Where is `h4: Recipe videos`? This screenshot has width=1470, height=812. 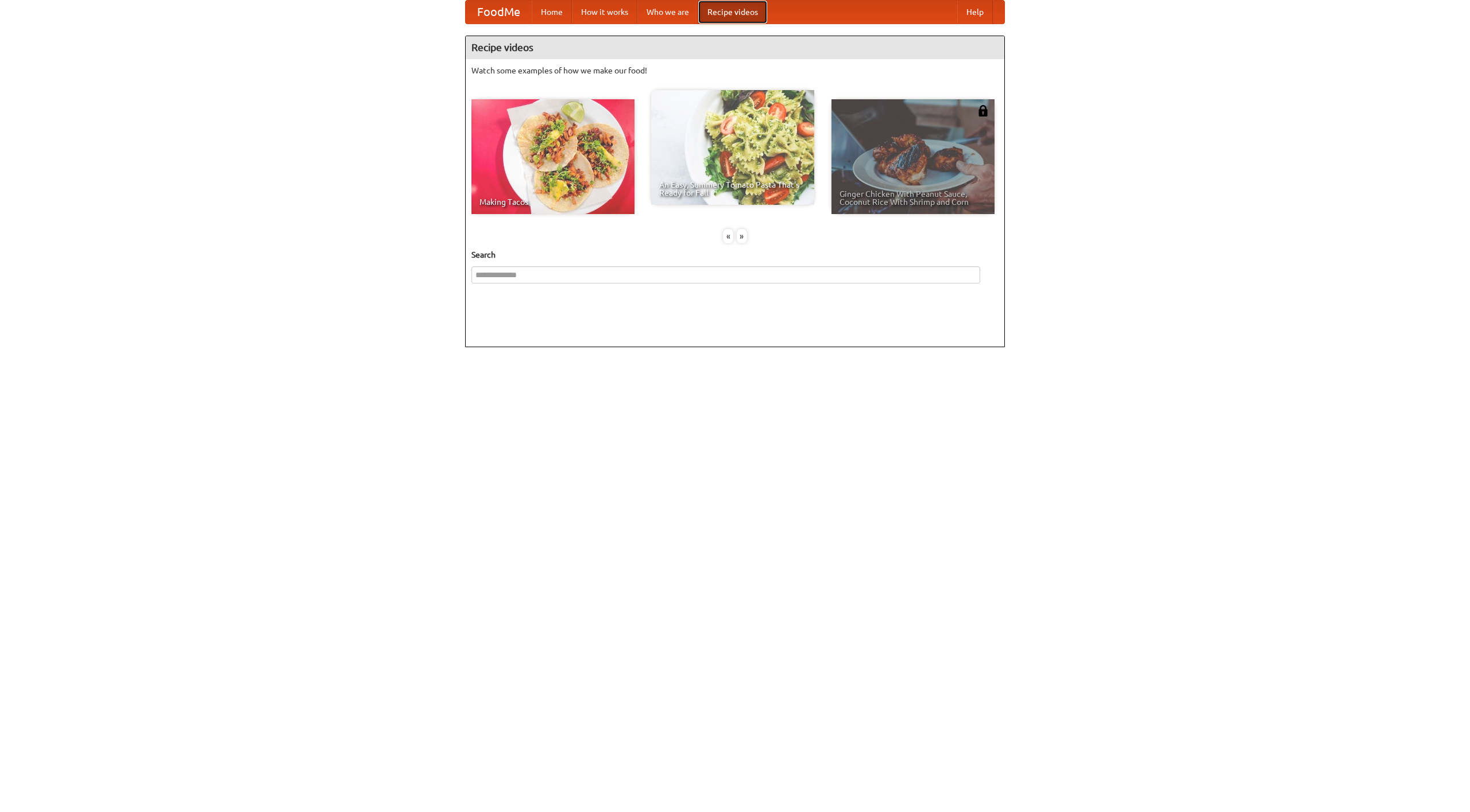
h4: Recipe videos is located at coordinates (735, 48).